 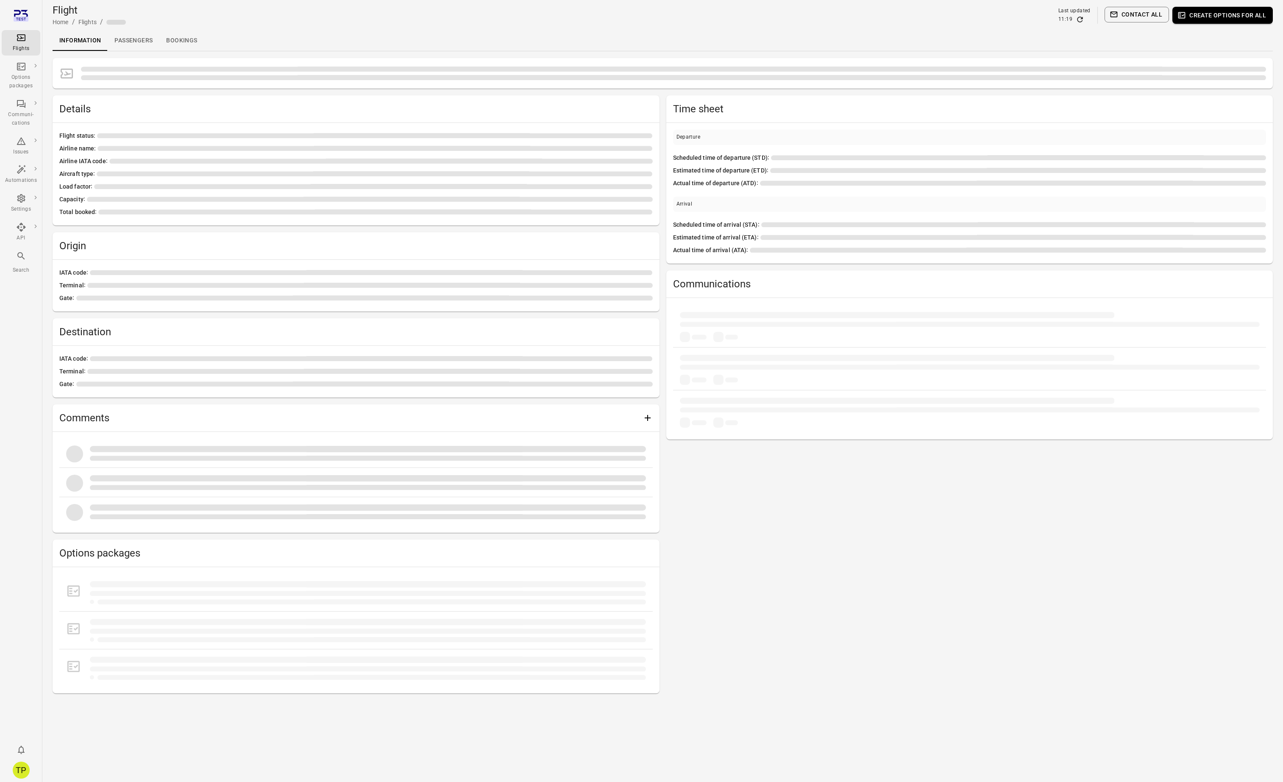 What do you see at coordinates (21, 238) in the screenshot?
I see `div: API` at bounding box center [21, 238].